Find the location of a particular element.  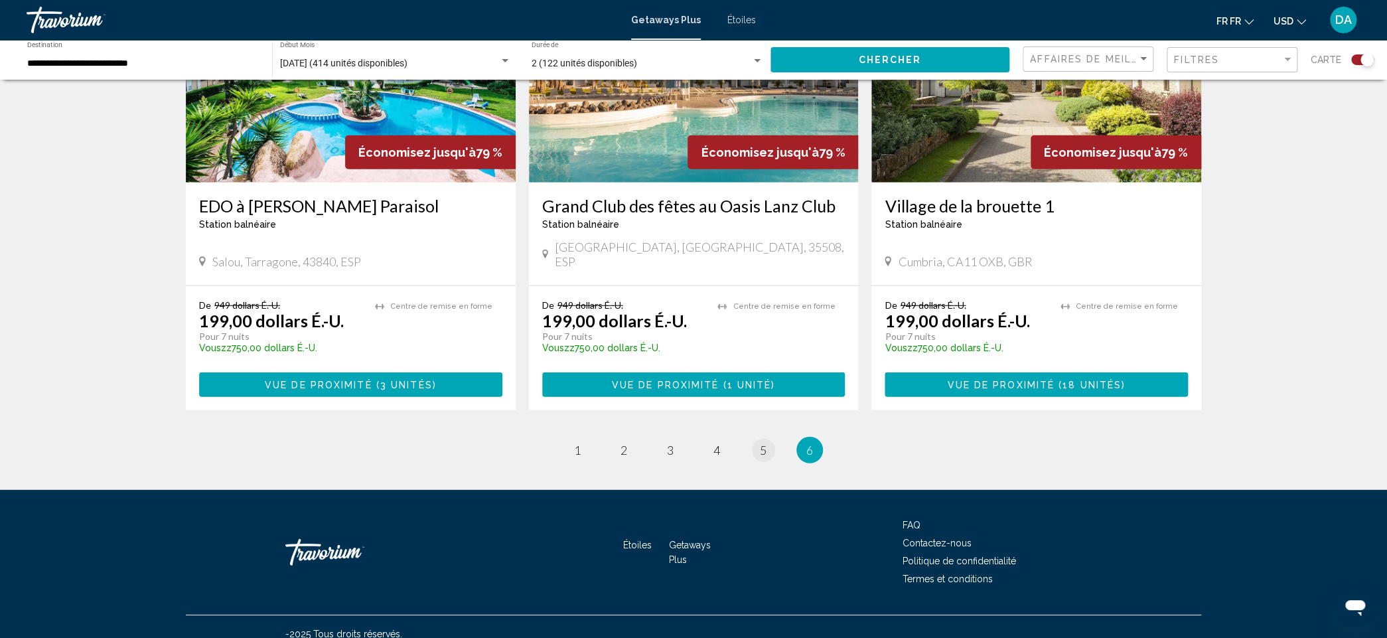

a: Village de la brouette 1 is located at coordinates (1036, 206).